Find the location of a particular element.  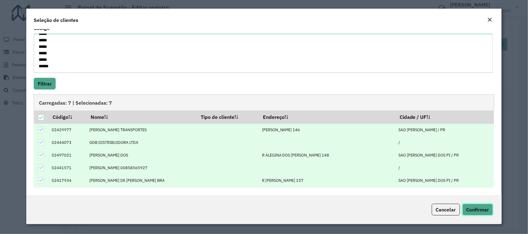

h4: Seleção de clientes is located at coordinates (56, 20).